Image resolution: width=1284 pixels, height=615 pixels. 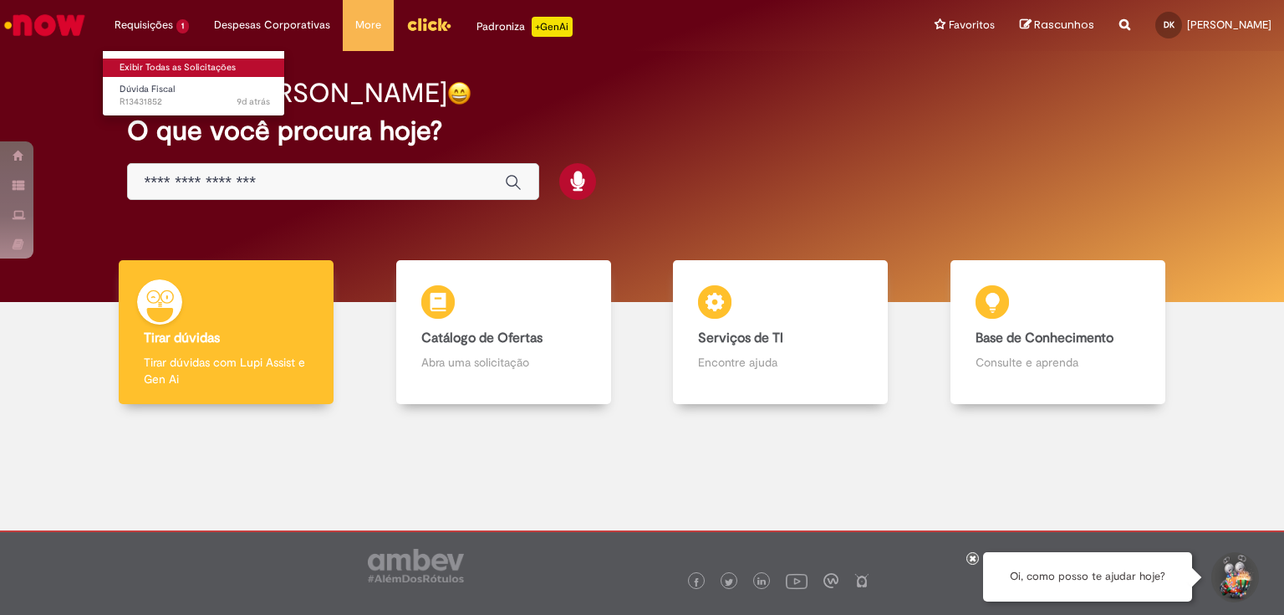 What do you see at coordinates (642, 130) in the screenshot?
I see `h2: O que você procura hoje?` at bounding box center [642, 130].